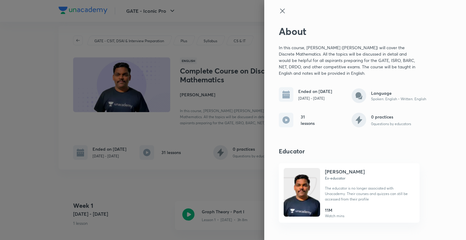 Image resolution: width=466 pixels, height=240 pixels. Describe the element at coordinates (335, 216) in the screenshot. I see `p: Watch mins` at that location.